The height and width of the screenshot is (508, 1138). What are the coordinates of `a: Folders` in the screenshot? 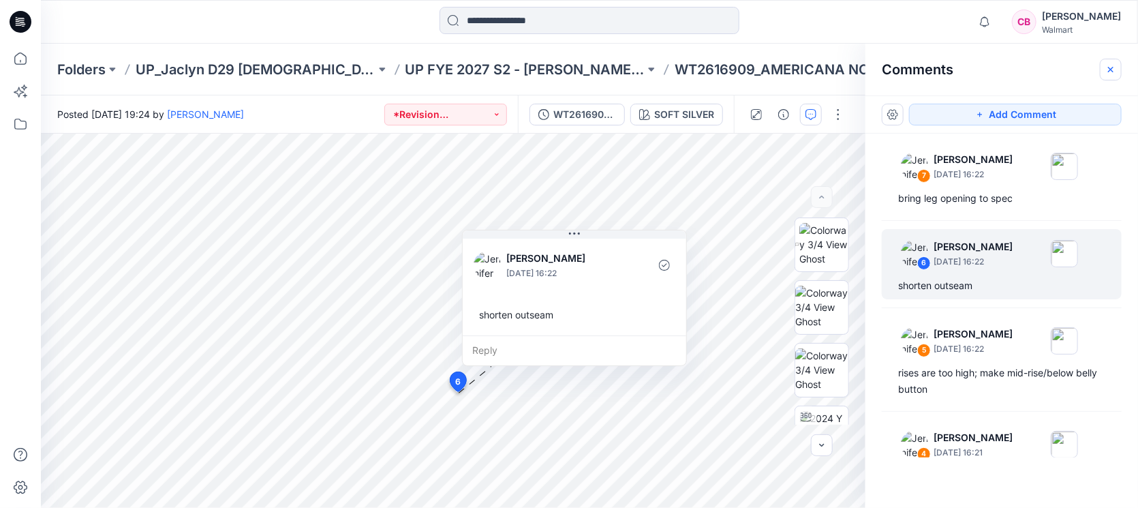 It's located at (81, 70).